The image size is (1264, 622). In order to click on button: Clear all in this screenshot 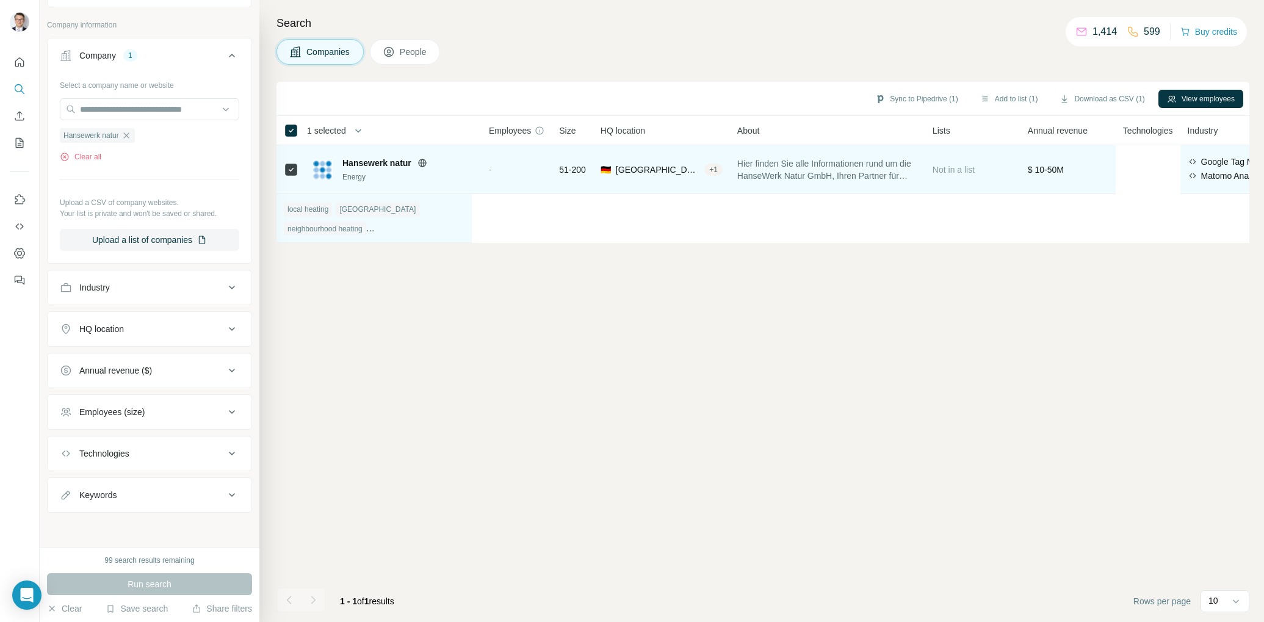, I will do `click(81, 157)`.